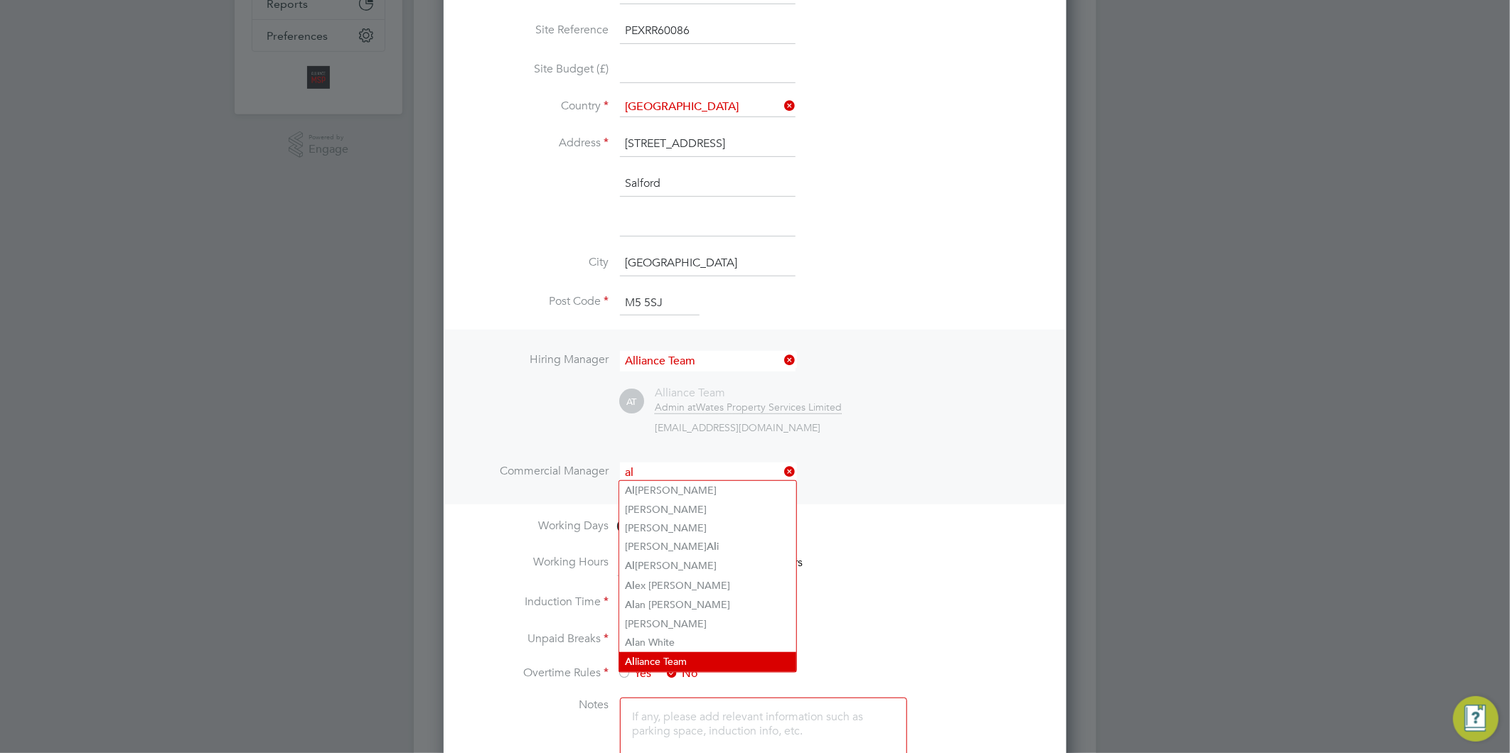  I want to click on label: Unpaid Breaks, so click(537, 639).